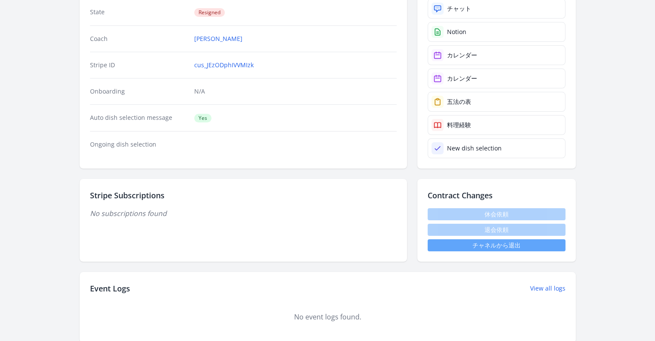  What do you see at coordinates (497, 148) in the screenshot?
I see `a: New dish selection` at bounding box center [497, 148].